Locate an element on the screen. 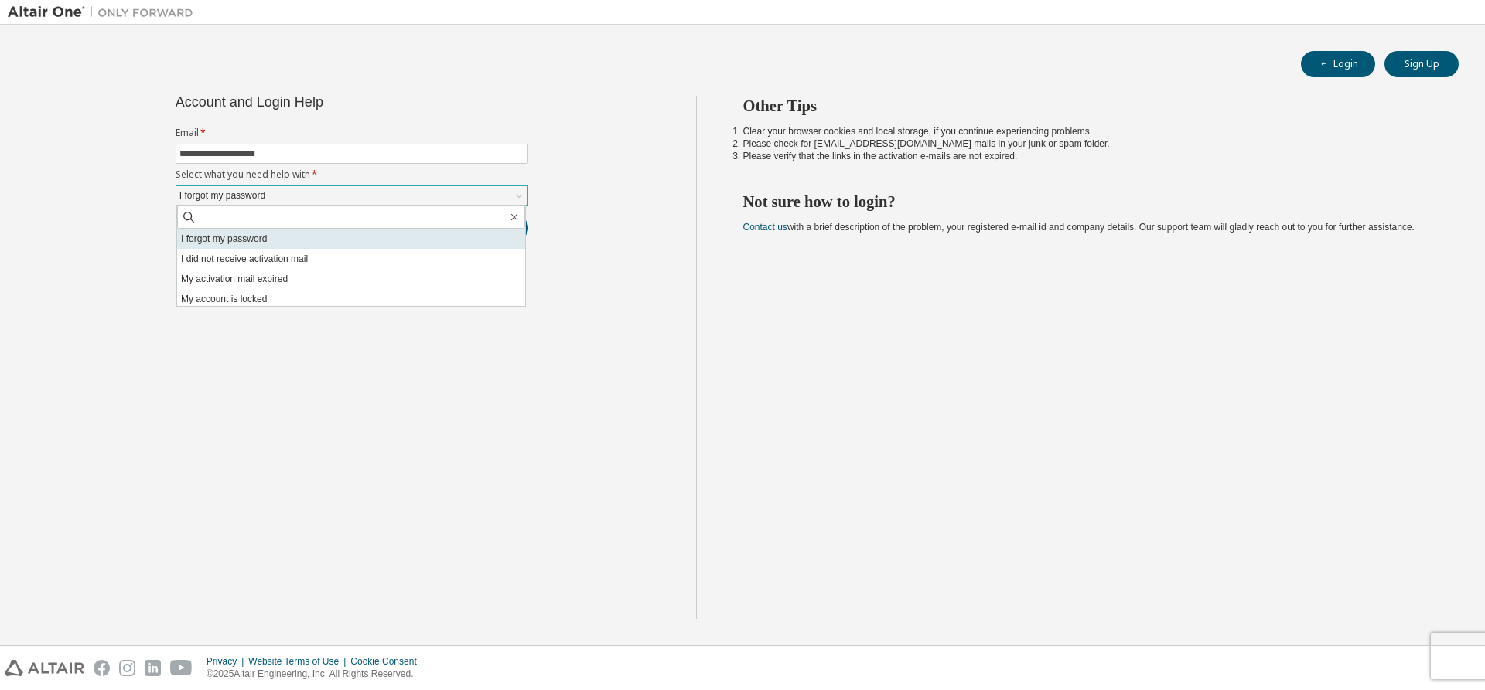 The height and width of the screenshot is (690, 1485). label: Select what you need help with is located at coordinates (352, 175).